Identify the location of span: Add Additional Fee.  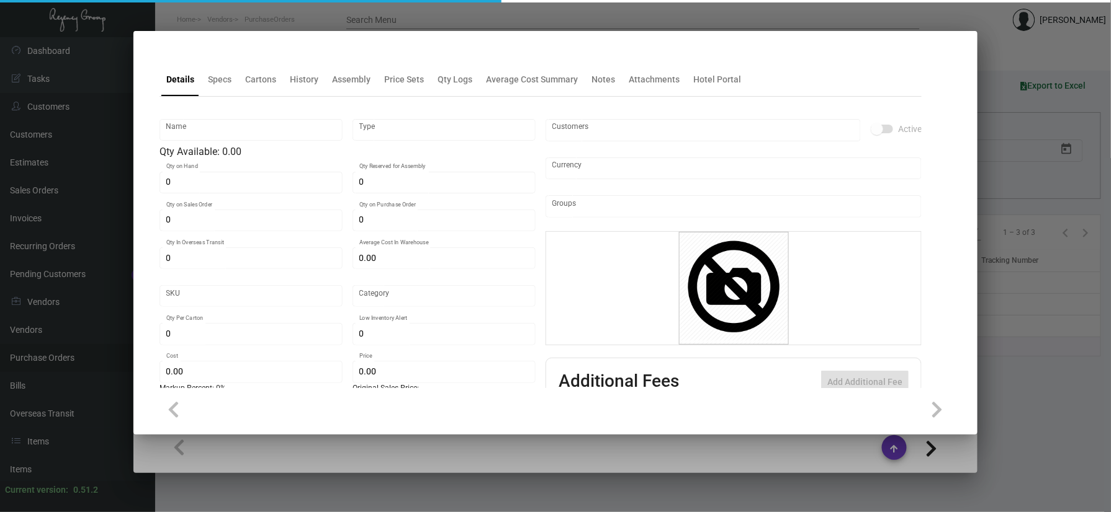
(864, 382).